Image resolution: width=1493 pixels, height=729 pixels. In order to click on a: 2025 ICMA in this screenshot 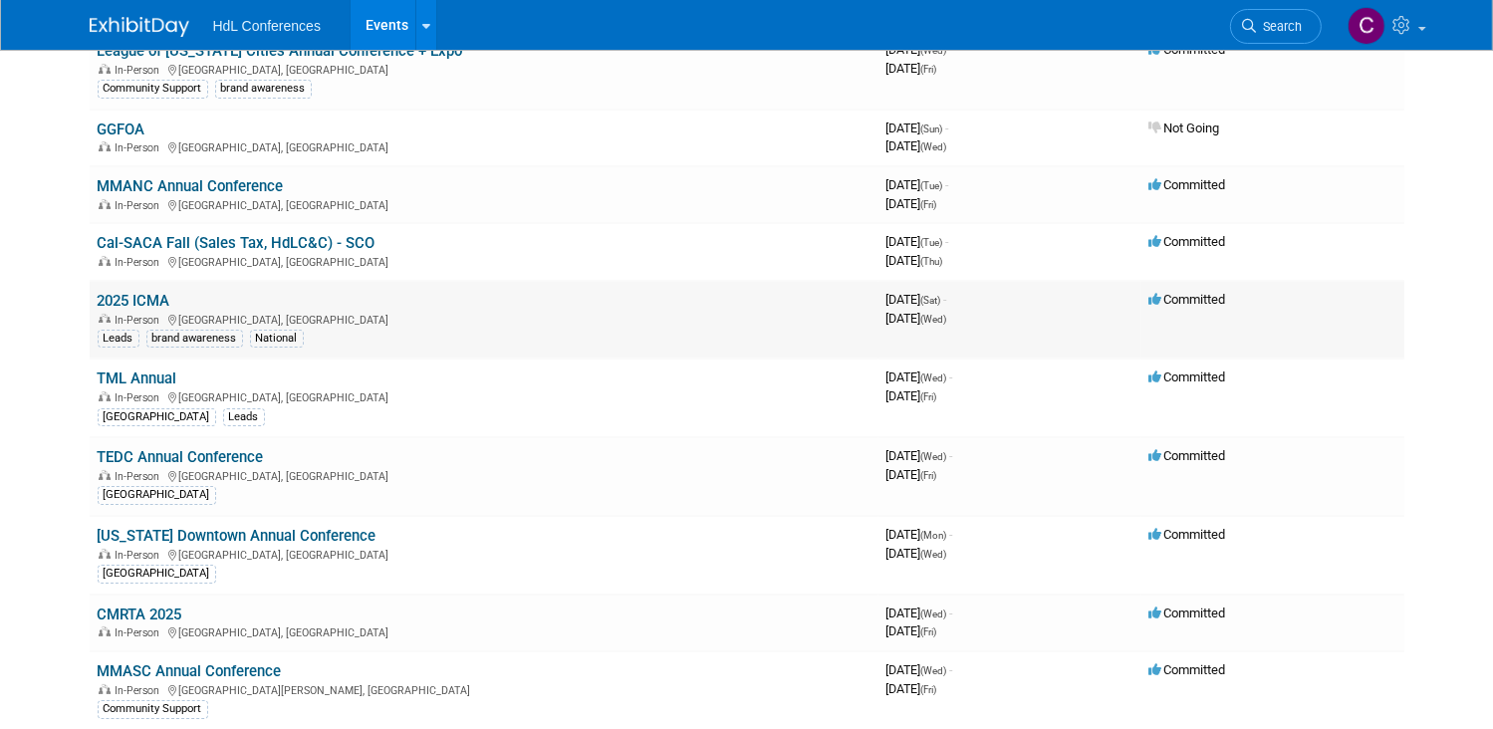, I will do `click(133, 301)`.